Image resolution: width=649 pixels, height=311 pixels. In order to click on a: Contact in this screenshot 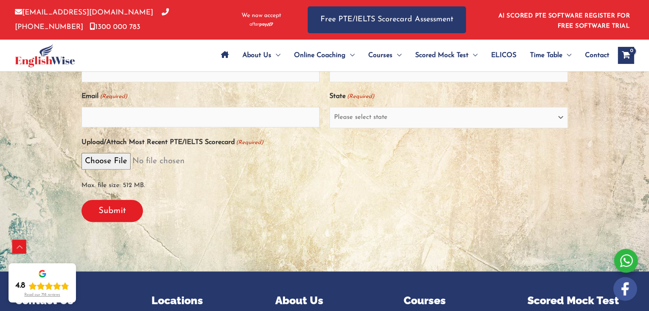, I will do `click(593, 55)`.